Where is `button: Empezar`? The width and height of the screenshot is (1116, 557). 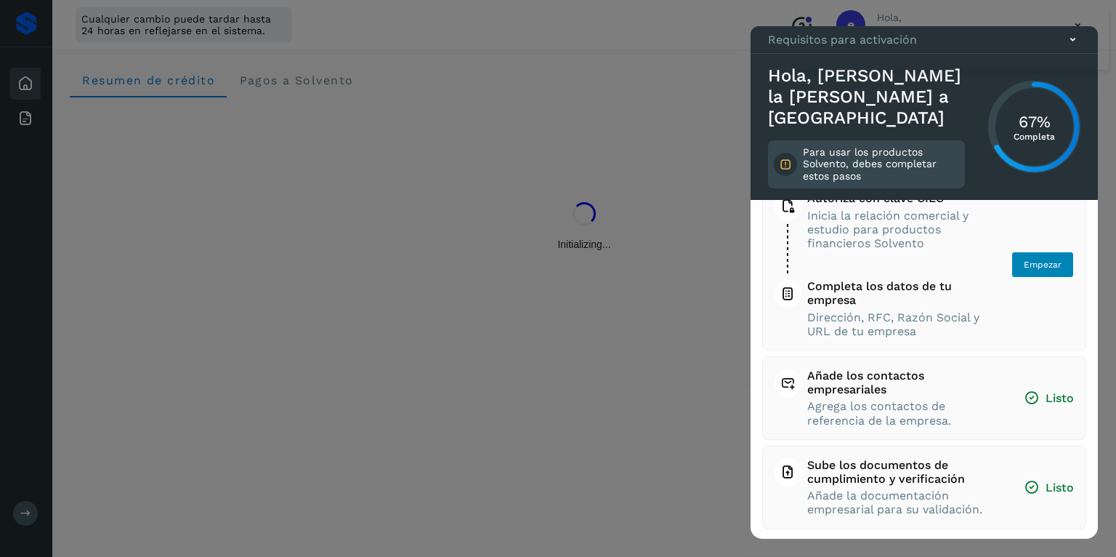
button: Empezar is located at coordinates (1043, 265).